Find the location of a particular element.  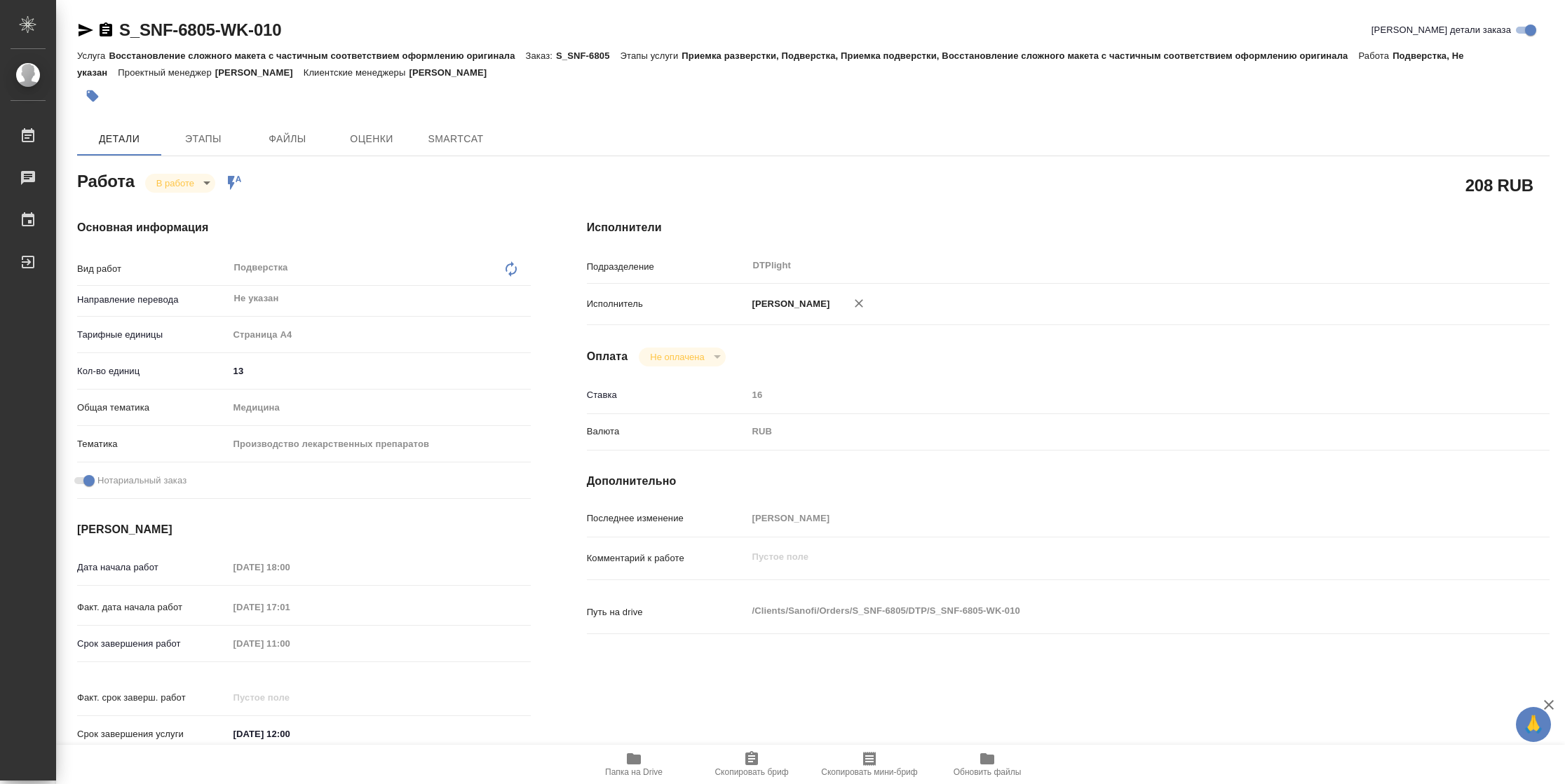

p: Валюта is located at coordinates (667, 432).